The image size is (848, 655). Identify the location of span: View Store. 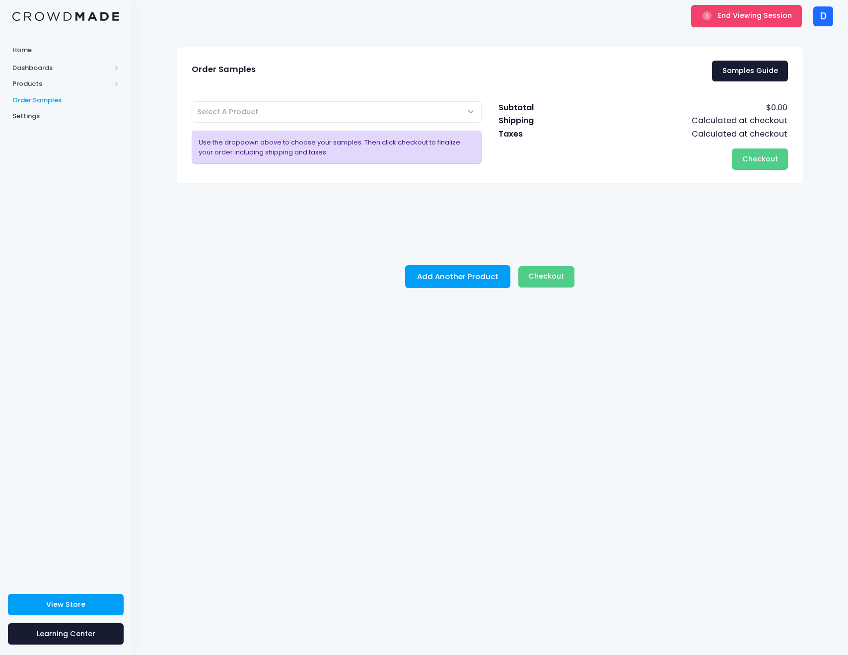
(66, 604).